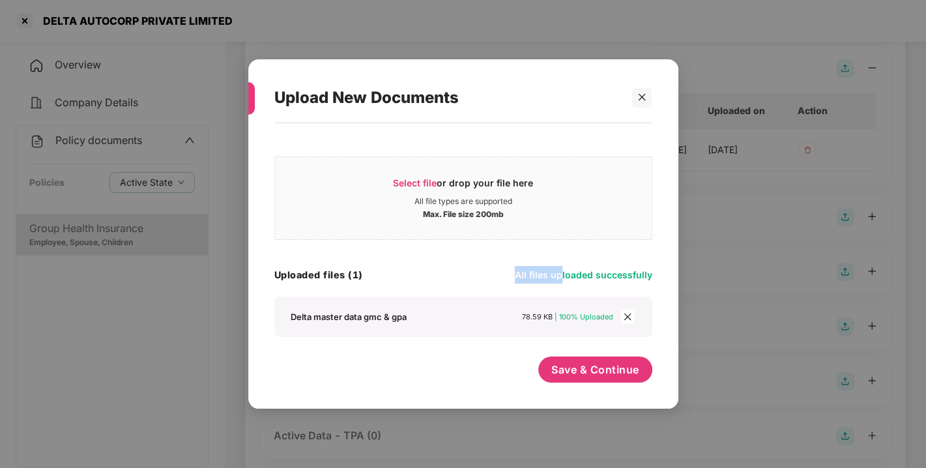 This screenshot has width=926, height=468. What do you see at coordinates (414, 182) in the screenshot?
I see `span: Select file` at bounding box center [414, 182].